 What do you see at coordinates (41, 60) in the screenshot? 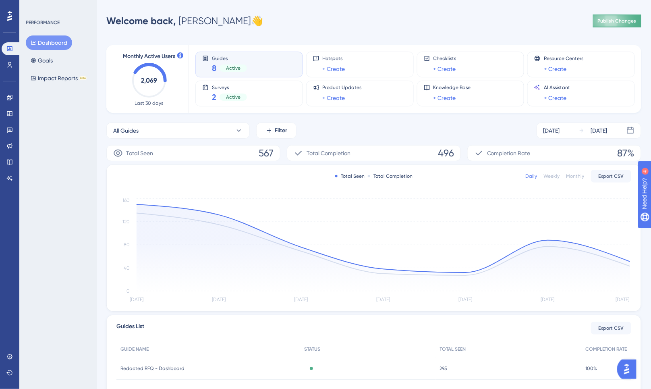
I see `button: Goals` at bounding box center [41, 60].